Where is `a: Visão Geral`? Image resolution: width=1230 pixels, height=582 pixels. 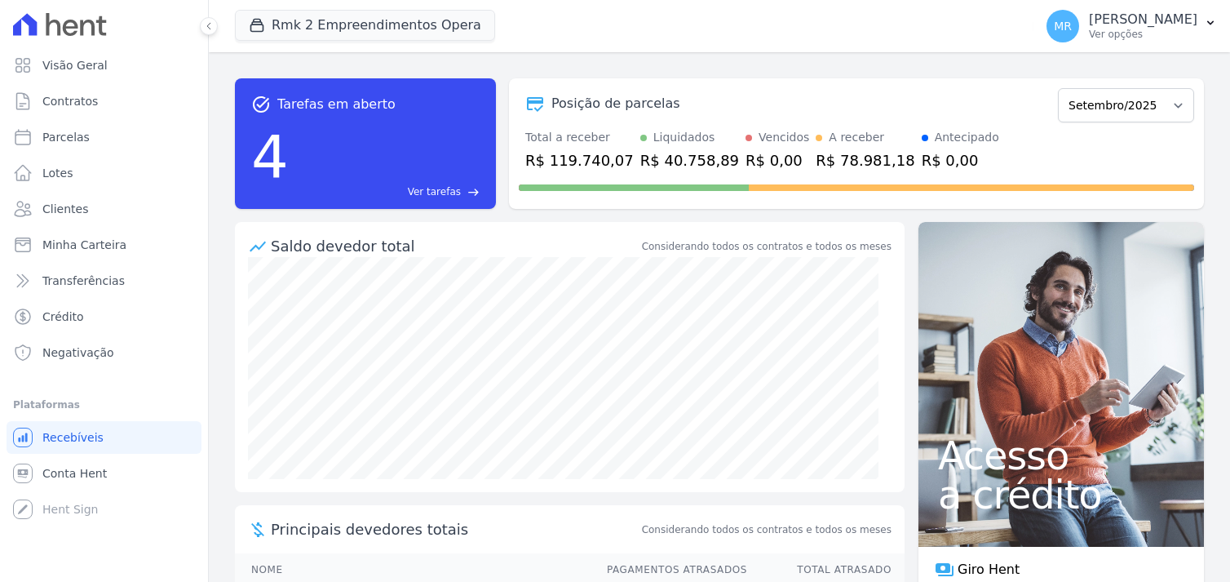
a: Visão Geral is located at coordinates (104, 65).